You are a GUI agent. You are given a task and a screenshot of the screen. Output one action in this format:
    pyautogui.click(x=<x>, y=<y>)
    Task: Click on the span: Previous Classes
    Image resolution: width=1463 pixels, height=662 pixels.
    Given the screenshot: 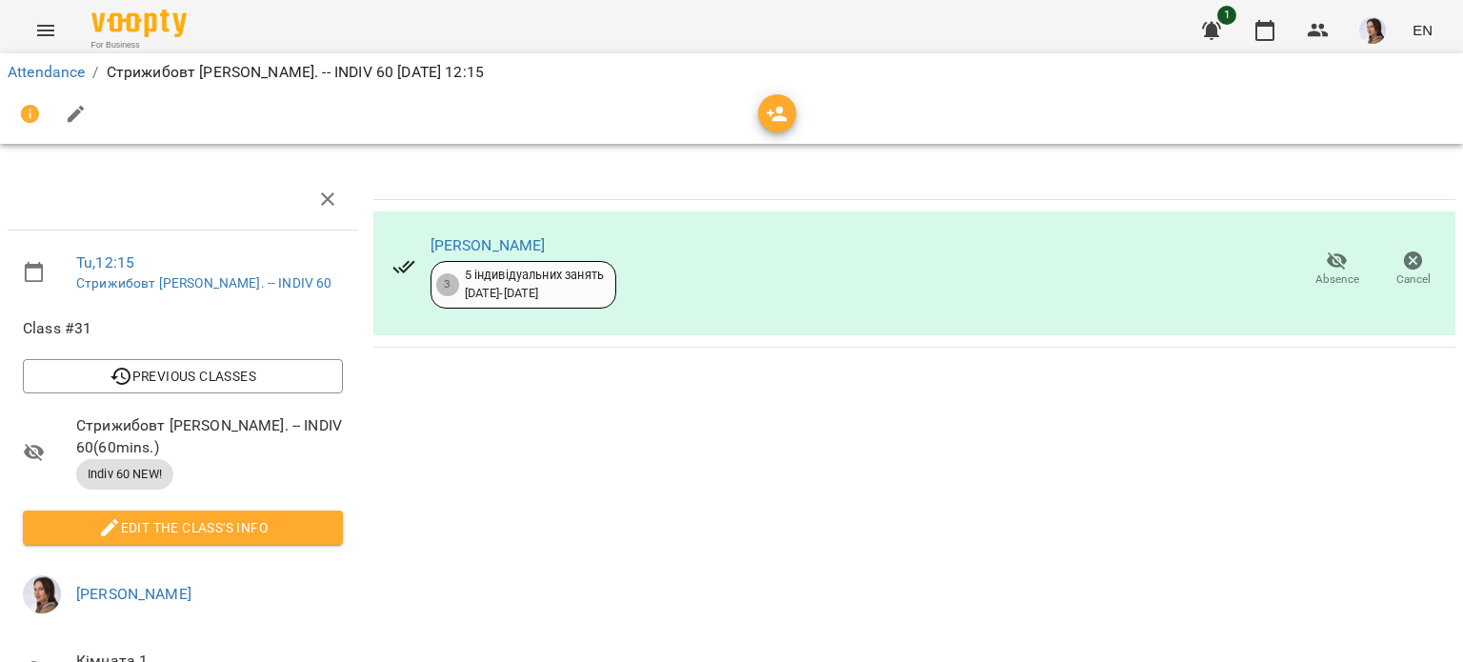 What is the action you would take?
    pyautogui.click(x=183, y=376)
    